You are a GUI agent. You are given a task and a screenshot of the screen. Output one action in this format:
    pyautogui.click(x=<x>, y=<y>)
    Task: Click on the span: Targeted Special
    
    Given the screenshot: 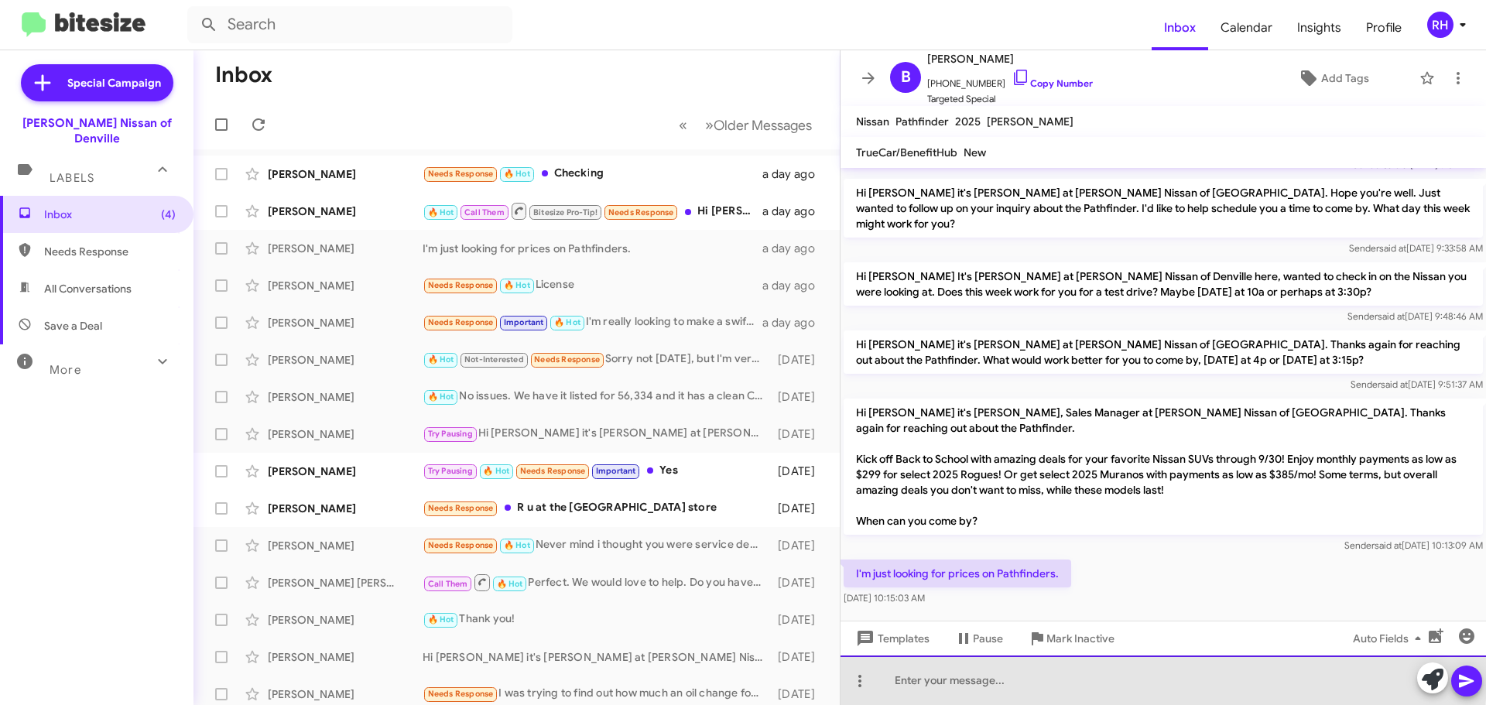 What is the action you would take?
    pyautogui.click(x=1010, y=99)
    